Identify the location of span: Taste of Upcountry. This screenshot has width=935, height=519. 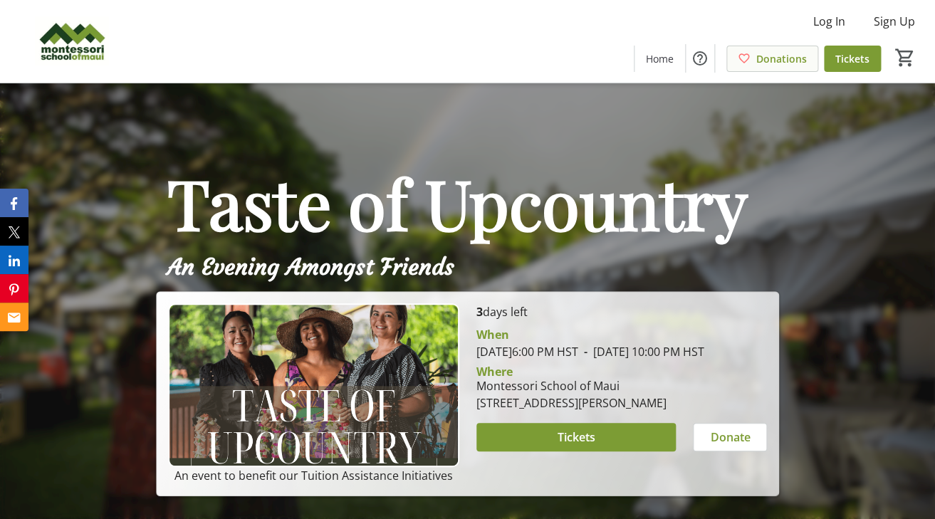
(457, 202).